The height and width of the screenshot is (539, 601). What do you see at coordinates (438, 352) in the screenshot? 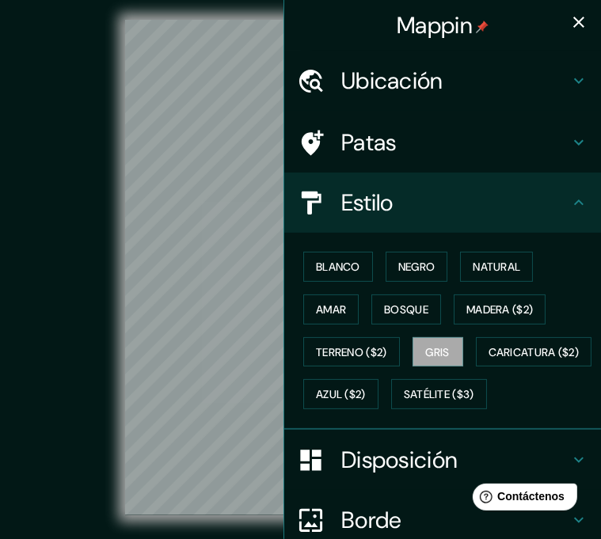
I see `button: Gris` at bounding box center [438, 352].